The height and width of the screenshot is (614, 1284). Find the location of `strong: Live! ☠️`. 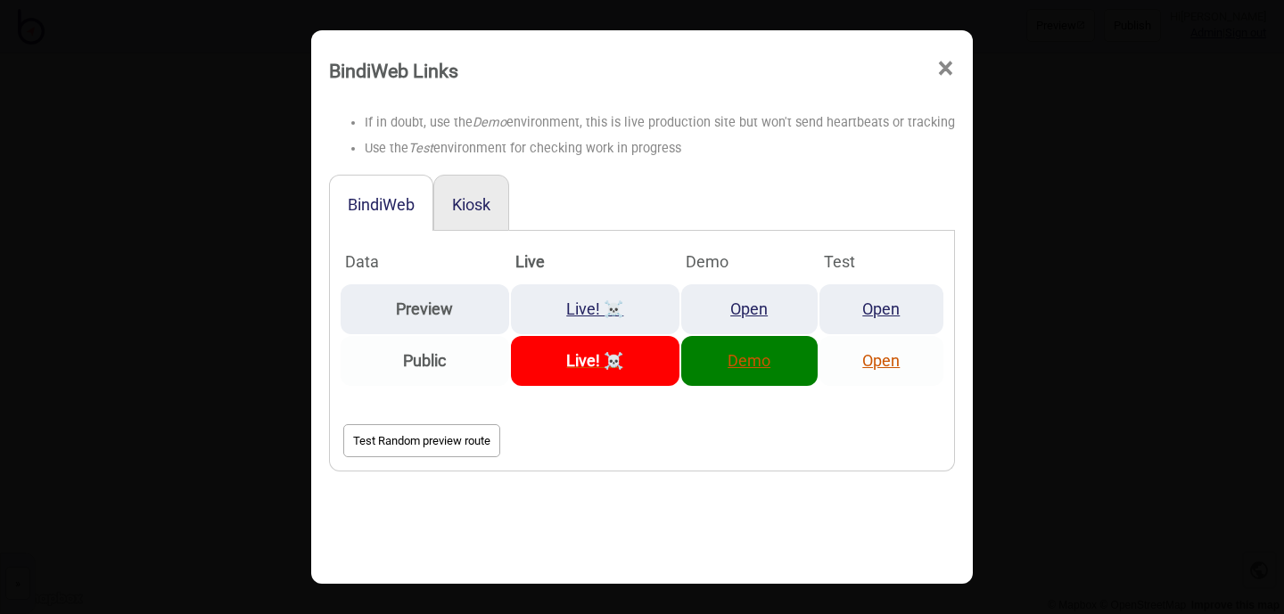

strong: Live! ☠️ is located at coordinates (595, 360).